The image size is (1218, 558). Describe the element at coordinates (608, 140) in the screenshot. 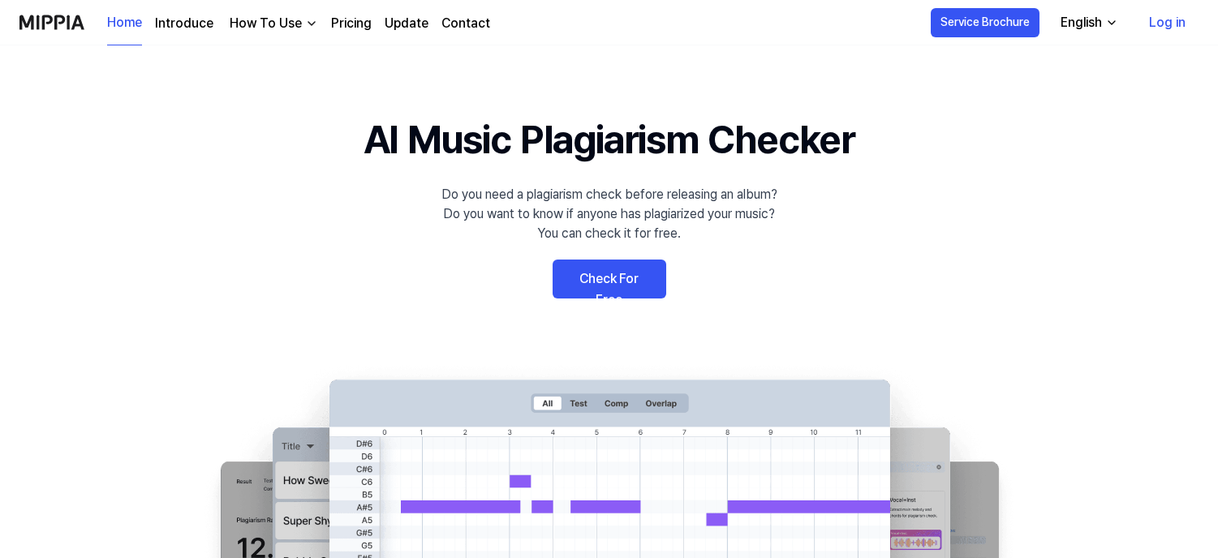

I see `h1: AI Music Plagiarism Checker` at that location.